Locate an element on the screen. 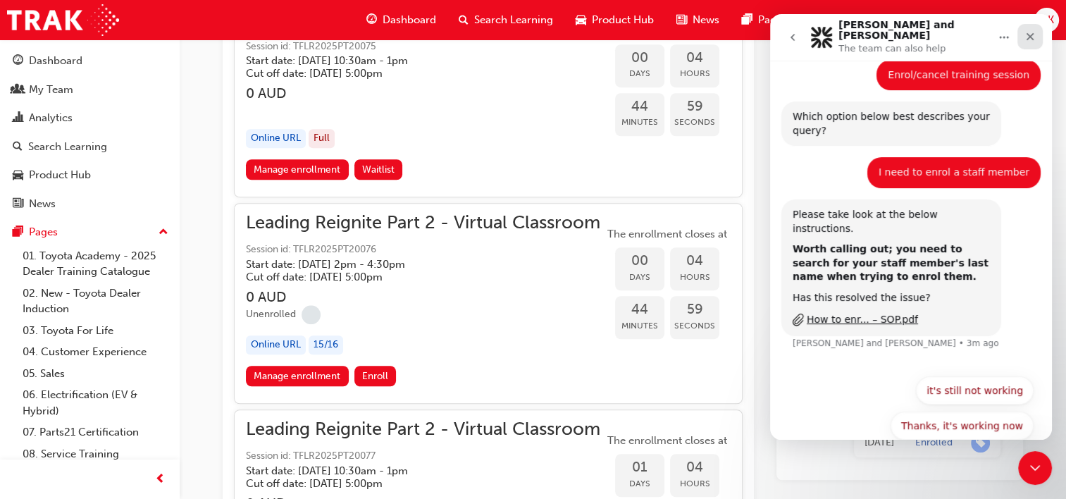  div: Please take look at the below instructions.Worth calling out; you need to search for your staff m... is located at coordinates (121, 254).